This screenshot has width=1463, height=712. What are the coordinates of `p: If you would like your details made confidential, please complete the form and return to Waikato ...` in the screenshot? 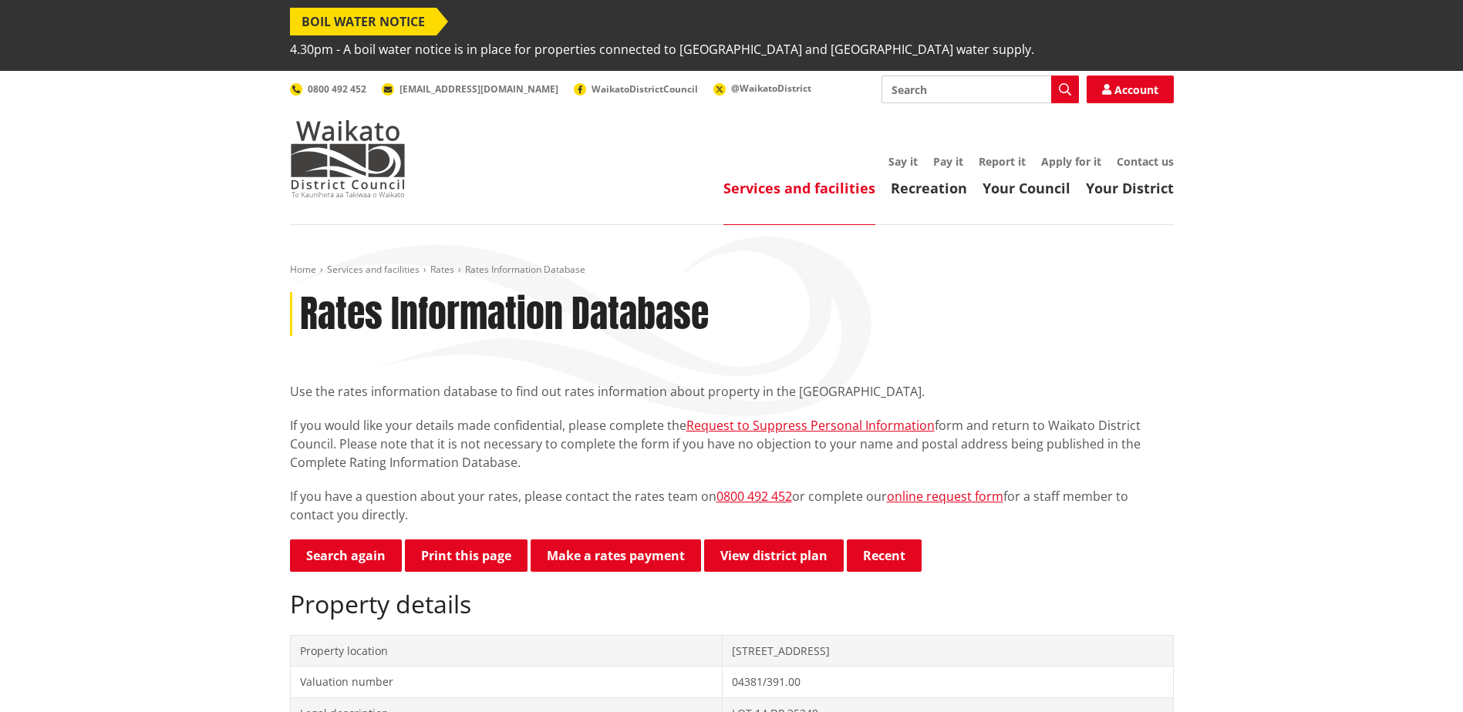 It's located at (732, 444).